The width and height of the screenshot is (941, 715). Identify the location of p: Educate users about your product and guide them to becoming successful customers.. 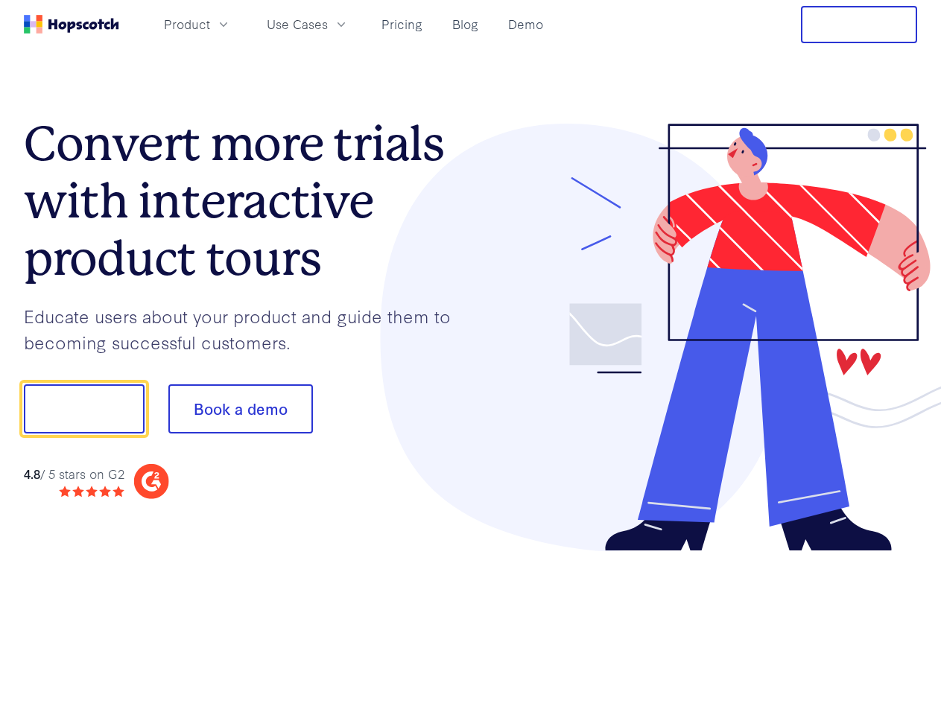
(247, 329).